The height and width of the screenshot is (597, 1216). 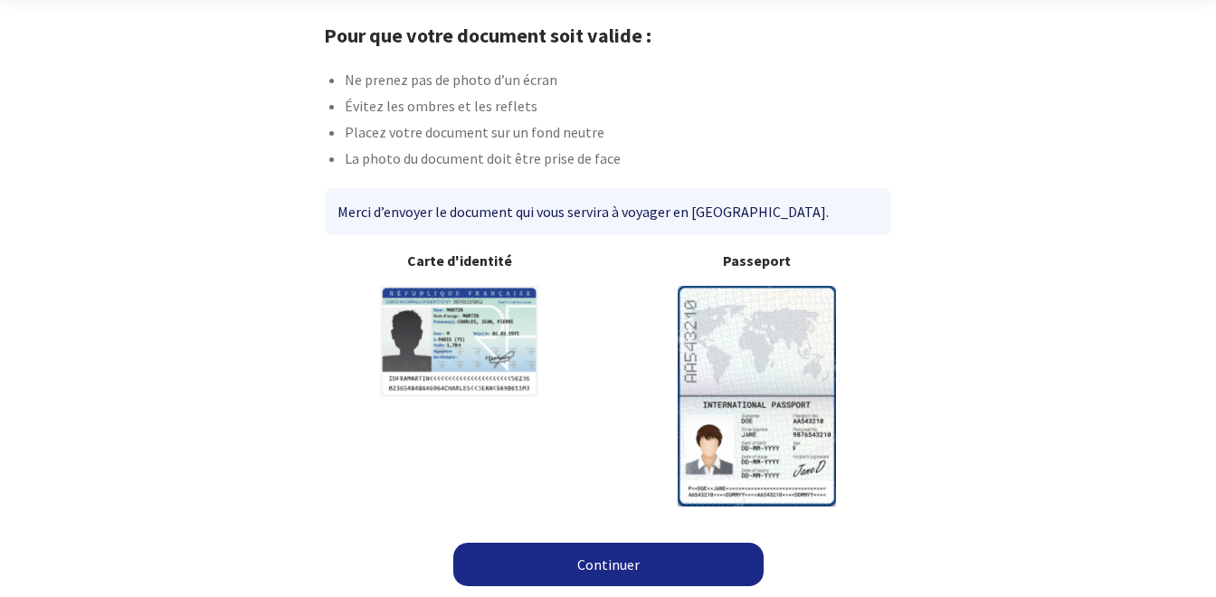 What do you see at coordinates (459, 261) in the screenshot?
I see `b: Carte d'identité` at bounding box center [459, 261].